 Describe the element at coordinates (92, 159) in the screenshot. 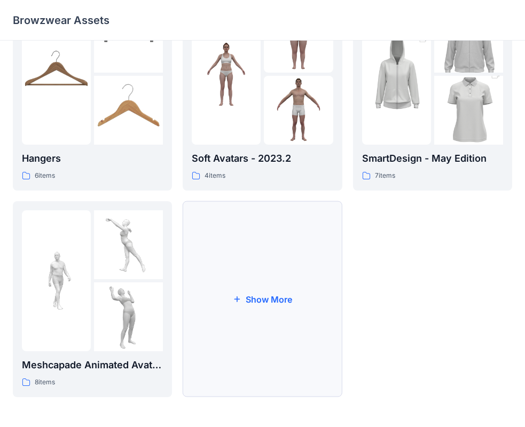

I see `p: Hangers` at that location.